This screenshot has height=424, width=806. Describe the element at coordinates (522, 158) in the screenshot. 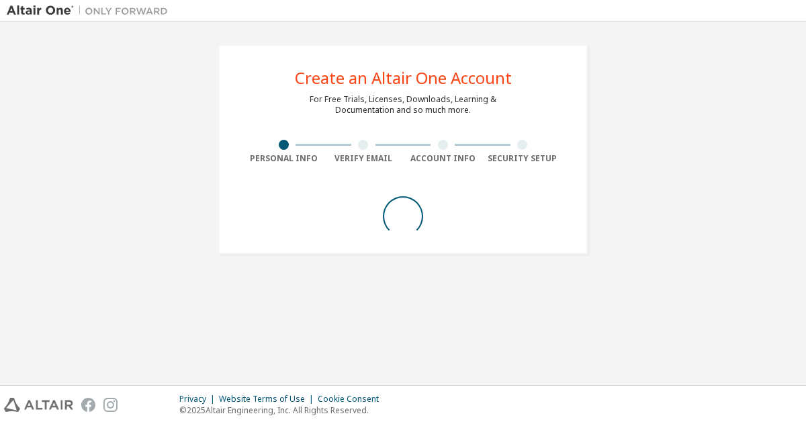

I see `div: Security Setup` at that location.